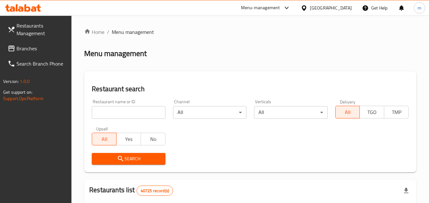 Image resolution: width=429 pixels, height=203 pixels. Describe the element at coordinates (153, 139) in the screenshot. I see `span: No` at that location.